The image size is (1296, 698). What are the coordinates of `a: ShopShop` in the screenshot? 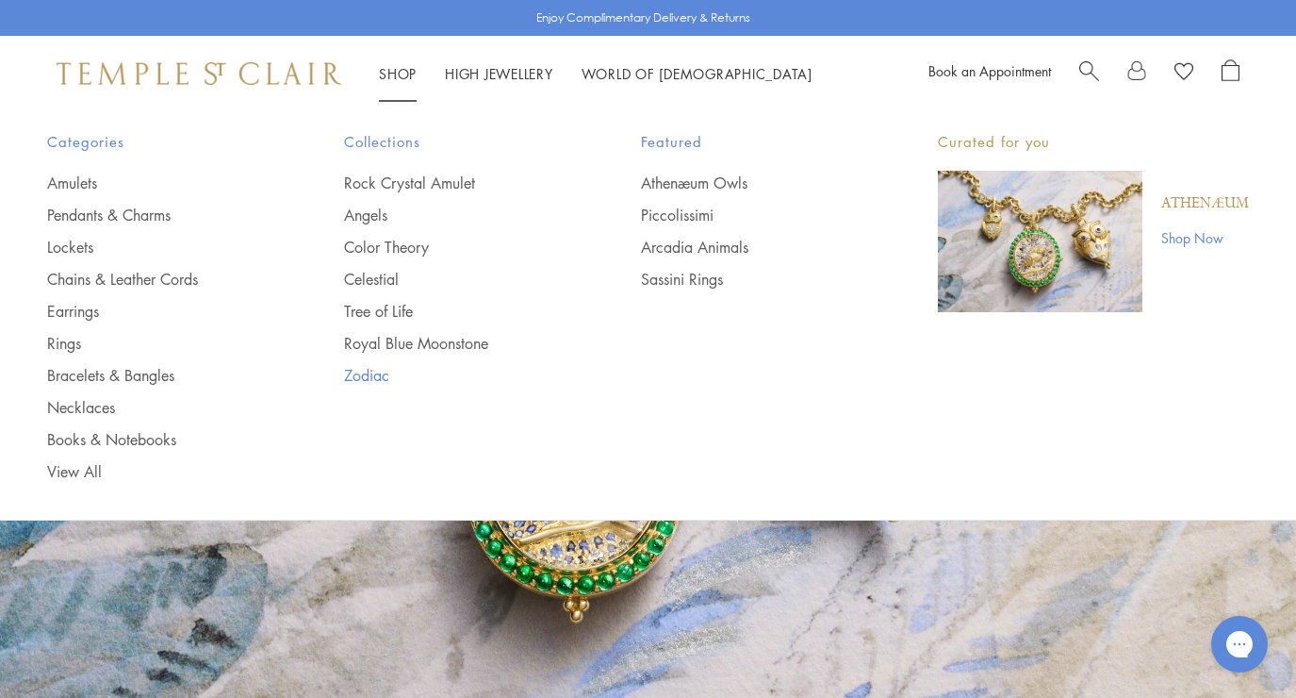 It's located at (398, 74).